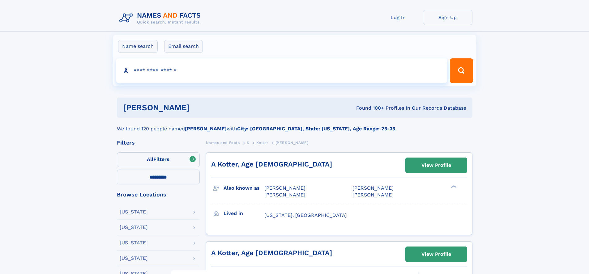  Describe the element at coordinates (244, 188) in the screenshot. I see `h3: Also known as` at that location.